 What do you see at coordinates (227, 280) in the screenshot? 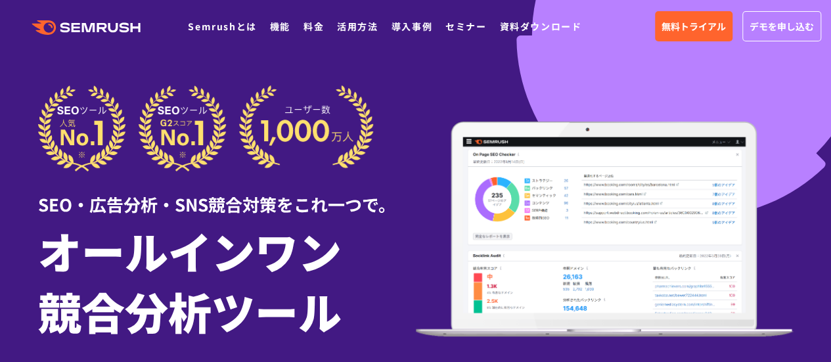
I see `h1: オールインワン 競合分析ツール` at bounding box center [227, 280].